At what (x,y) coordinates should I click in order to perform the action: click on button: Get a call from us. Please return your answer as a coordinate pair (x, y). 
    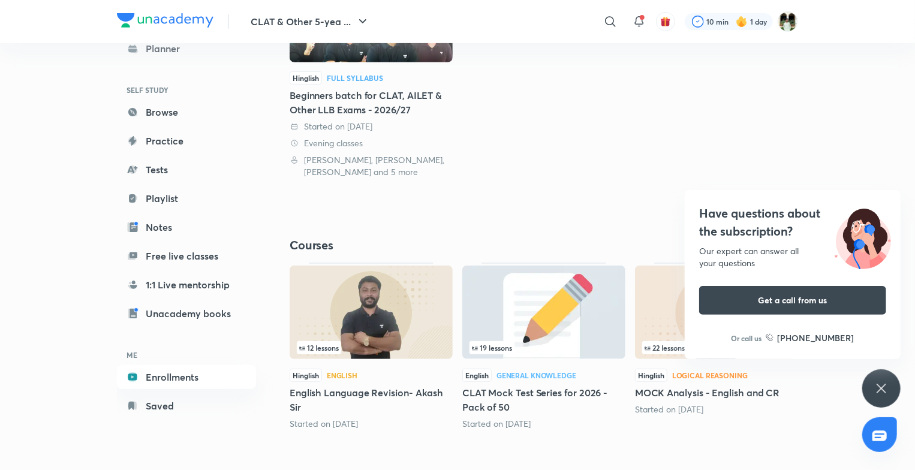
    Looking at the image, I should click on (793, 300).